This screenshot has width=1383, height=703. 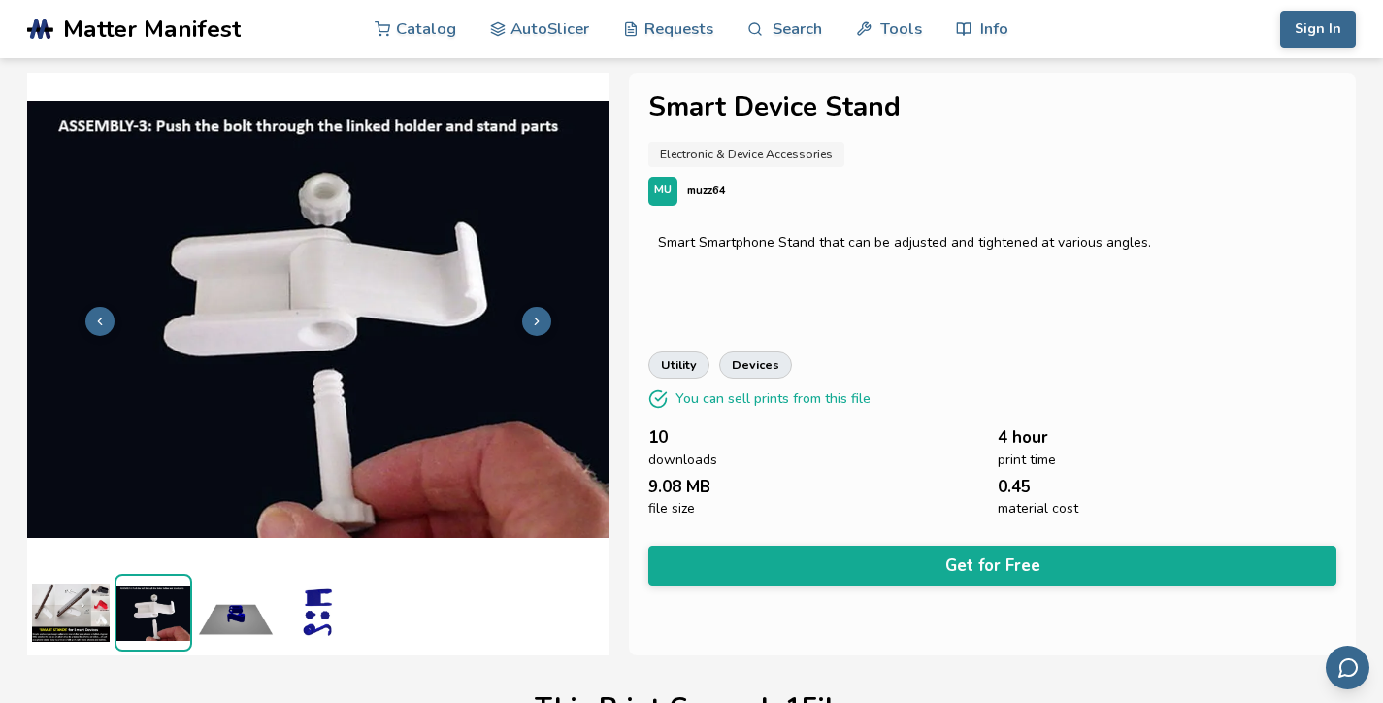 What do you see at coordinates (992, 243) in the screenshot?
I see `div: Smart Smartphone Stand that can be adjusted and tightened at various angles.` at bounding box center [992, 243].